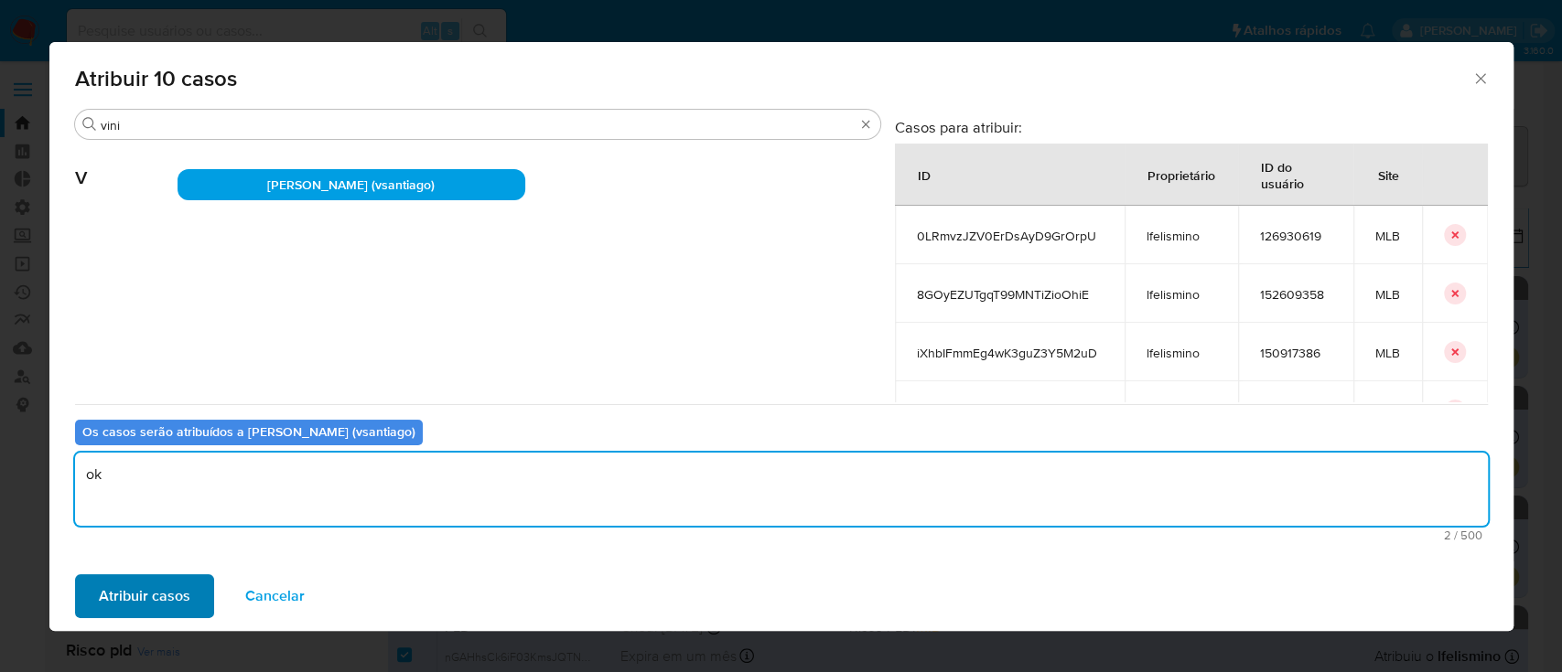 The image size is (1562, 672). Describe the element at coordinates (866, 124) in the screenshot. I see `button: Borrar` at that location.